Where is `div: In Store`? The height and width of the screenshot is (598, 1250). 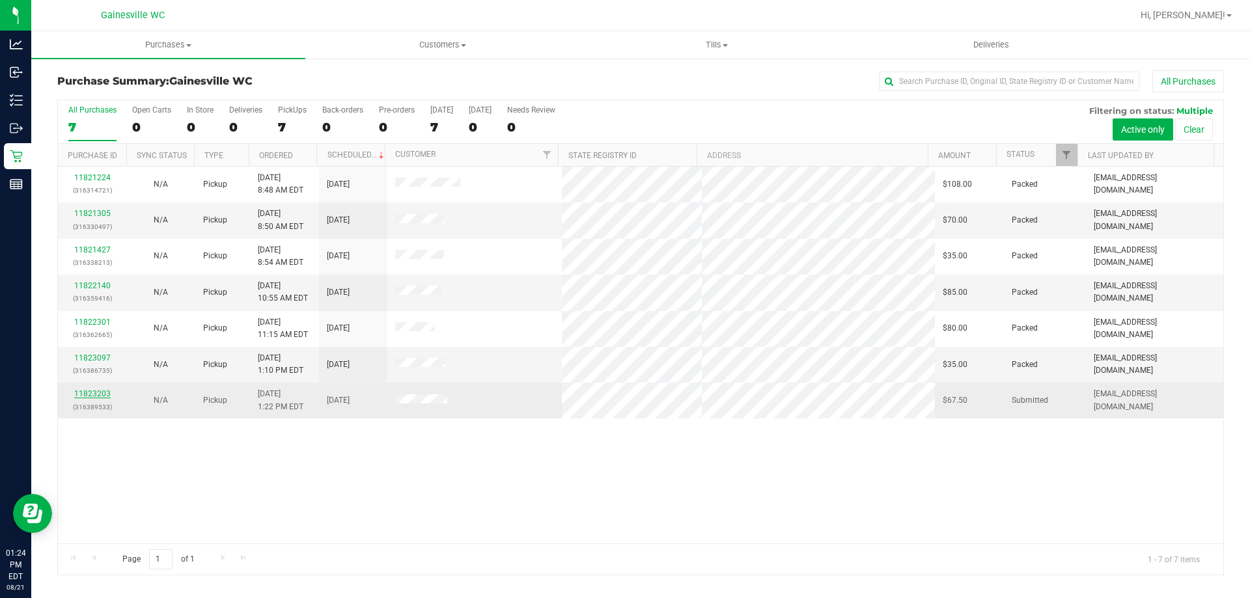
div: In Store is located at coordinates (200, 110).